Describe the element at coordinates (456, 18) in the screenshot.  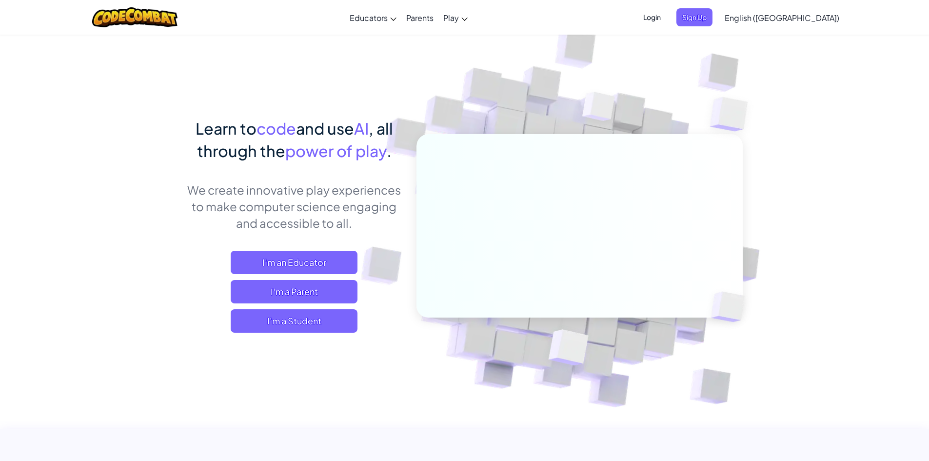
I see `a: Play` at that location.